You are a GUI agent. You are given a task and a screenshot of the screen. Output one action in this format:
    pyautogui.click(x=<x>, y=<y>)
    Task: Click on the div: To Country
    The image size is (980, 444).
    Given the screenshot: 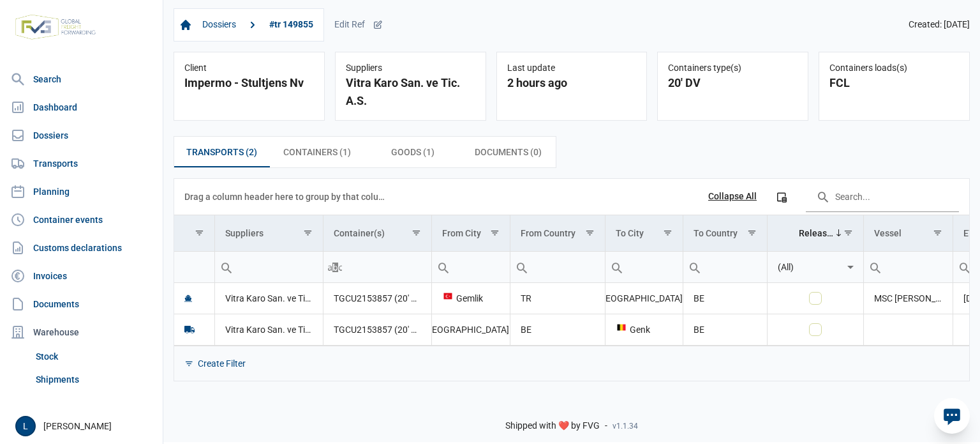 What is the action you would take?
    pyautogui.click(x=715, y=233)
    